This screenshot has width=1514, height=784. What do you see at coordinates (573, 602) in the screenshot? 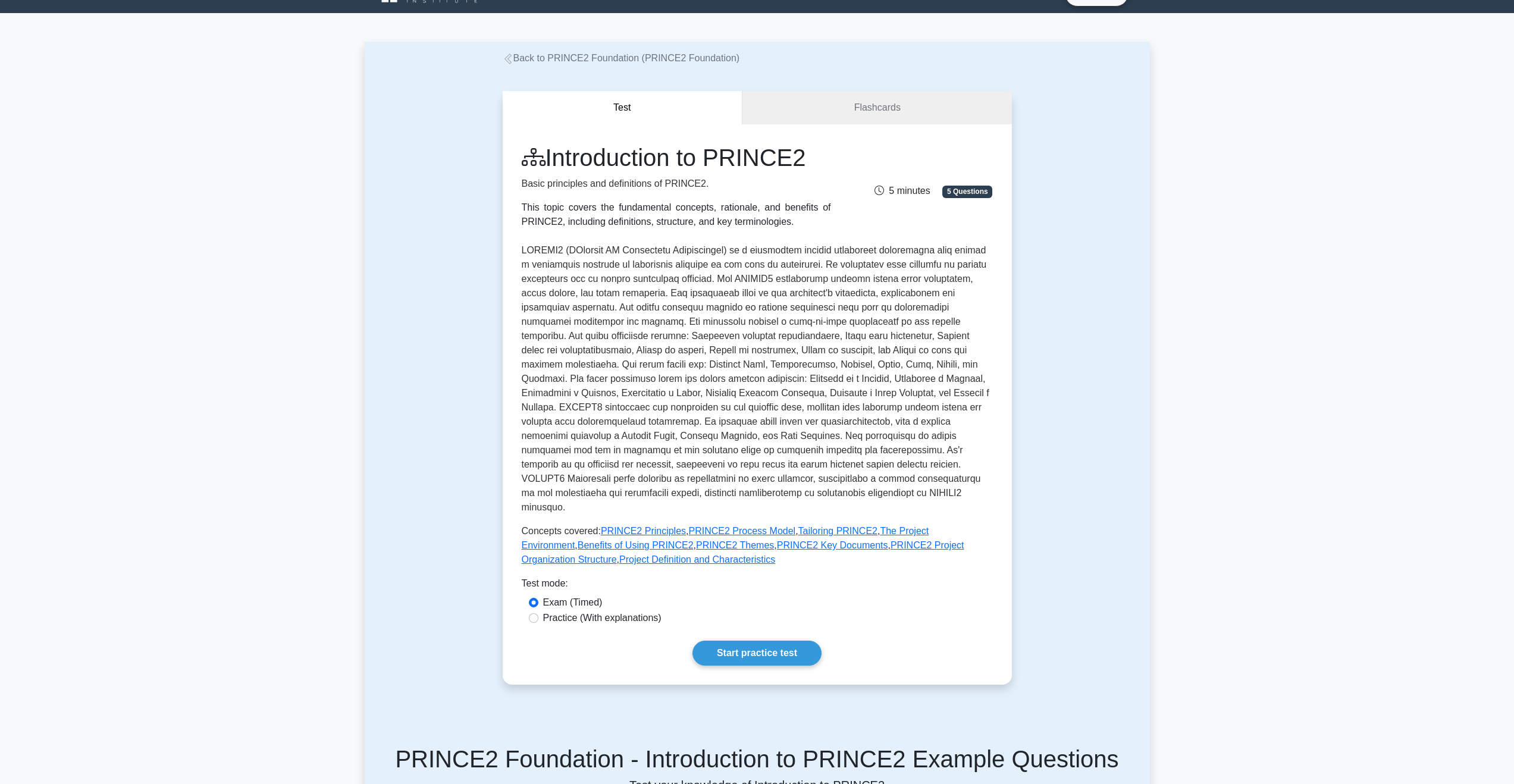
I see `label: Exam (Timed)` at bounding box center [573, 602].